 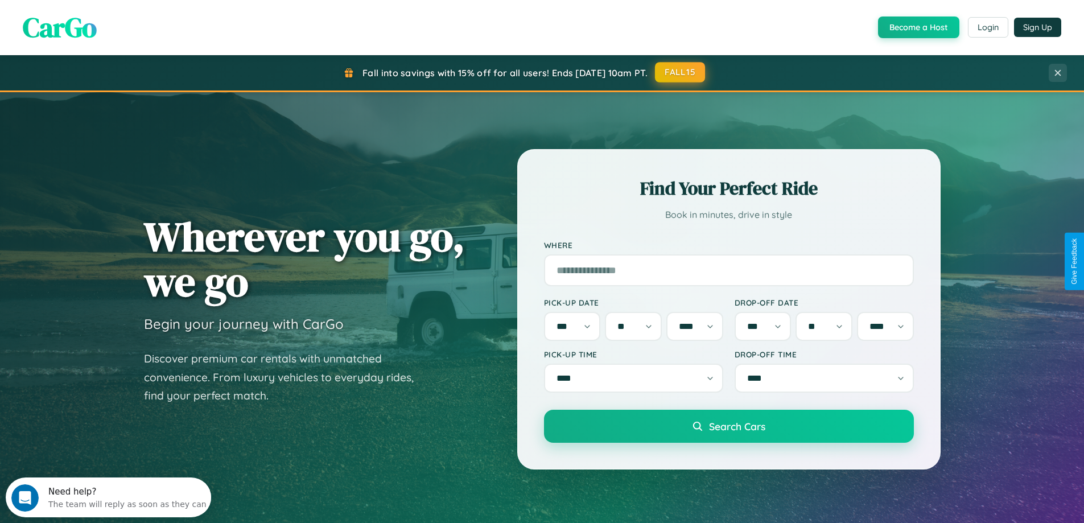 I want to click on p: Discover premium car rentals with unmatched convenience. From luxury vehicles to everyday rides, ..., so click(x=286, y=377).